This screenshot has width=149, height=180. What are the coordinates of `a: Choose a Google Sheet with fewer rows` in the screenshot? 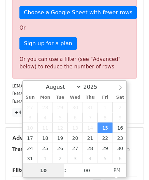 It's located at (78, 13).